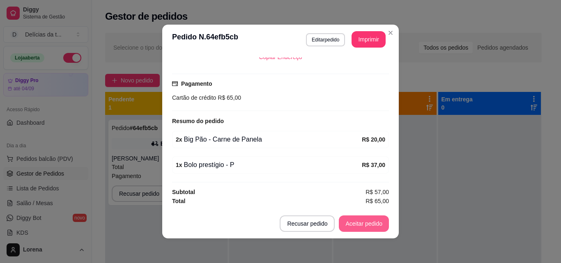  What do you see at coordinates (373, 165) in the screenshot?
I see `strong: R$ 37,00` at bounding box center [373, 165].